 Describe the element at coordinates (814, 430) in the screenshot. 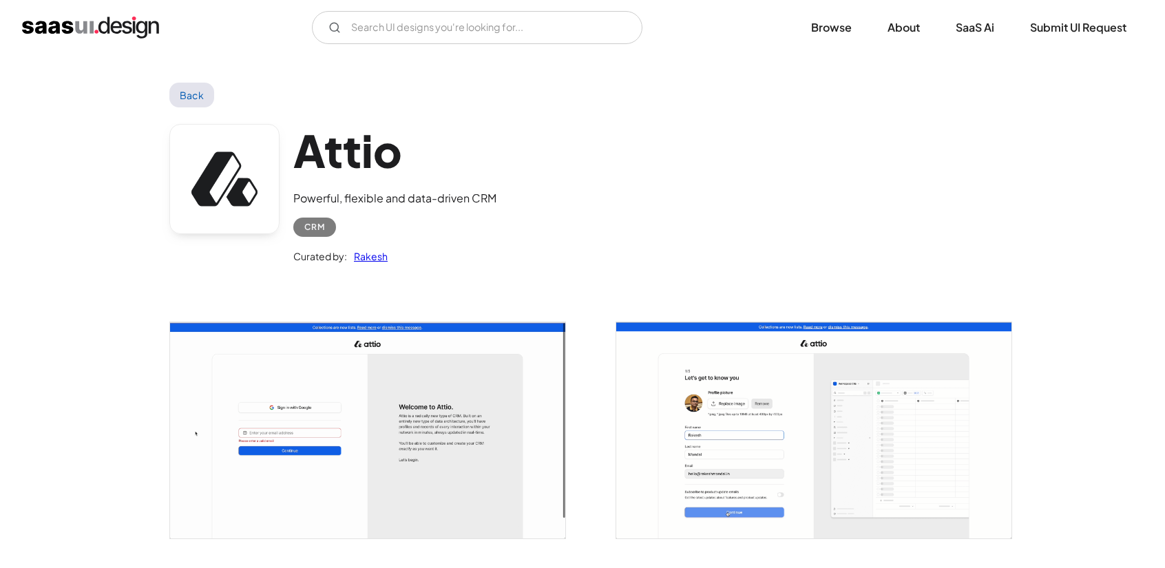

I see `img: 63e25b950f361025520fd3ac_Attio_%20Customer%20relationship%20lets%20get%20to%20know.png` at that location.